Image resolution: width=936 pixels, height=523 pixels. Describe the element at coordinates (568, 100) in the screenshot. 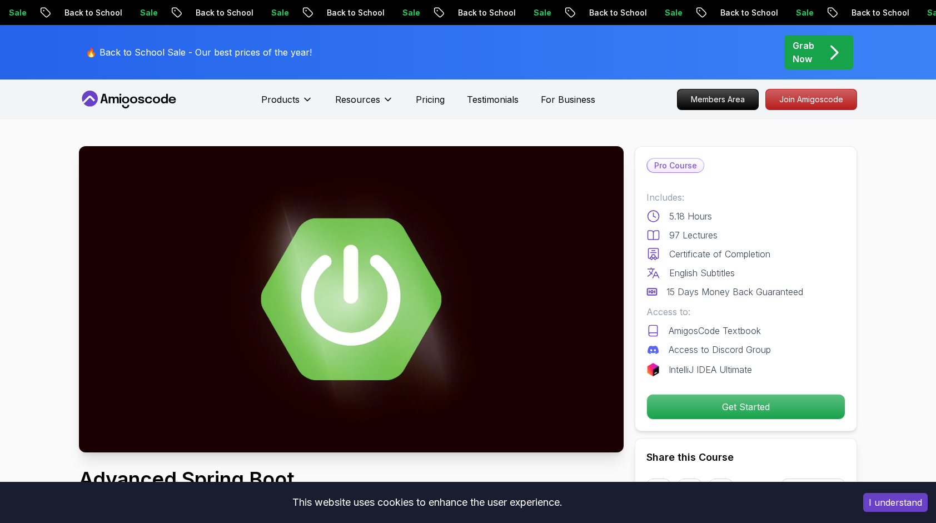

I see `p: For Business` at that location.